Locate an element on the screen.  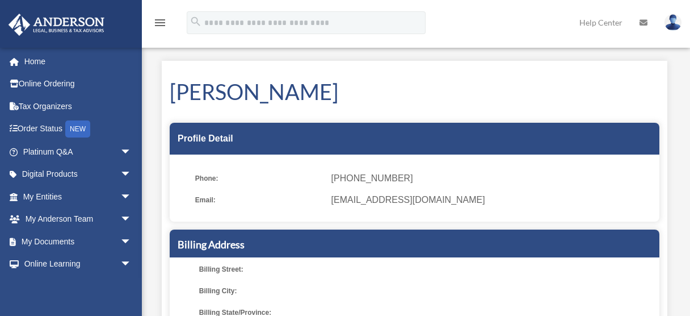
a: Tax Organizers is located at coordinates (78, 106).